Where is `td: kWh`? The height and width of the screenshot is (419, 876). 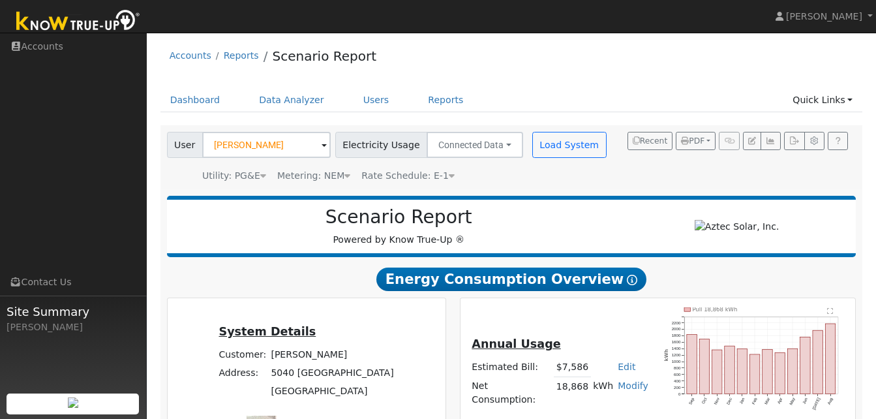 td: kWh is located at coordinates (603, 393).